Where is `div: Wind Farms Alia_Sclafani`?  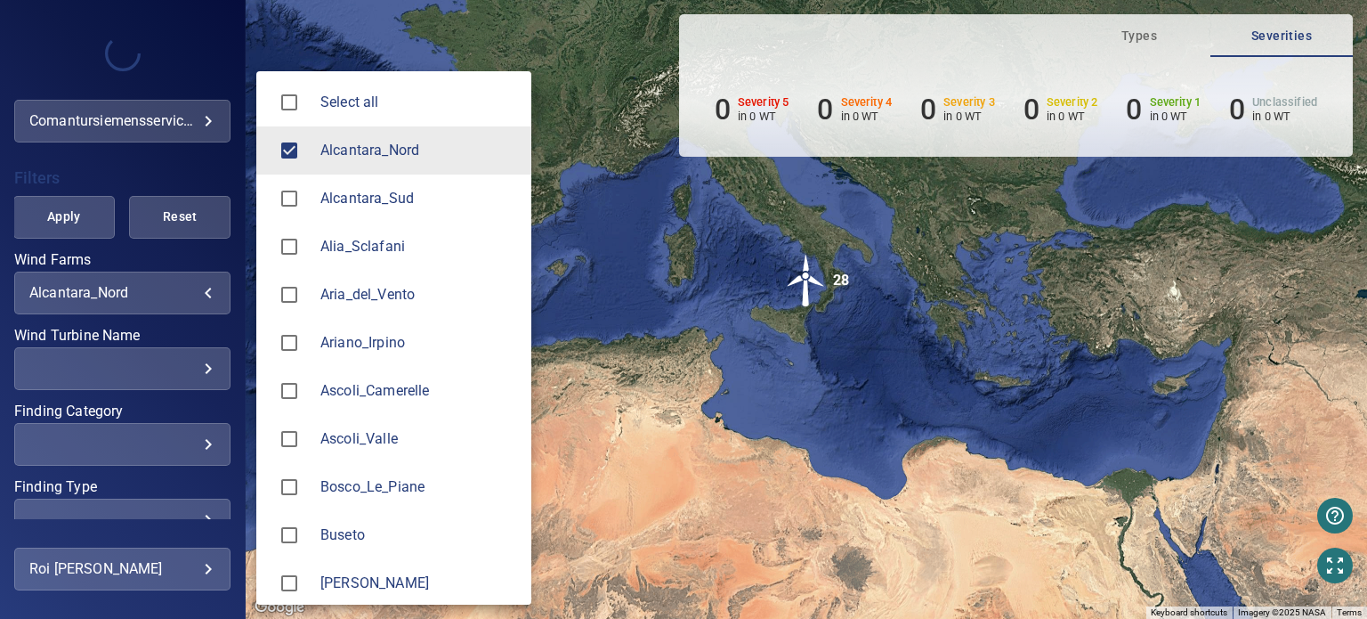 div: Wind Farms Alia_Sclafani is located at coordinates (418, 247).